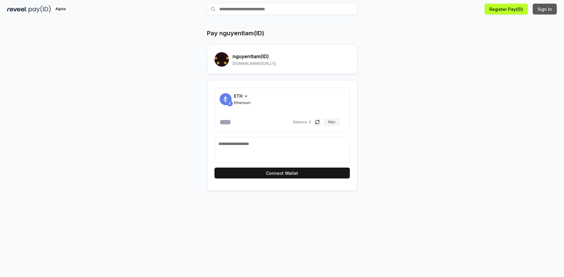 The width and height of the screenshot is (564, 277). What do you see at coordinates (236, 33) in the screenshot?
I see `h1: Pay nguyentlam(ID)` at bounding box center [236, 33].